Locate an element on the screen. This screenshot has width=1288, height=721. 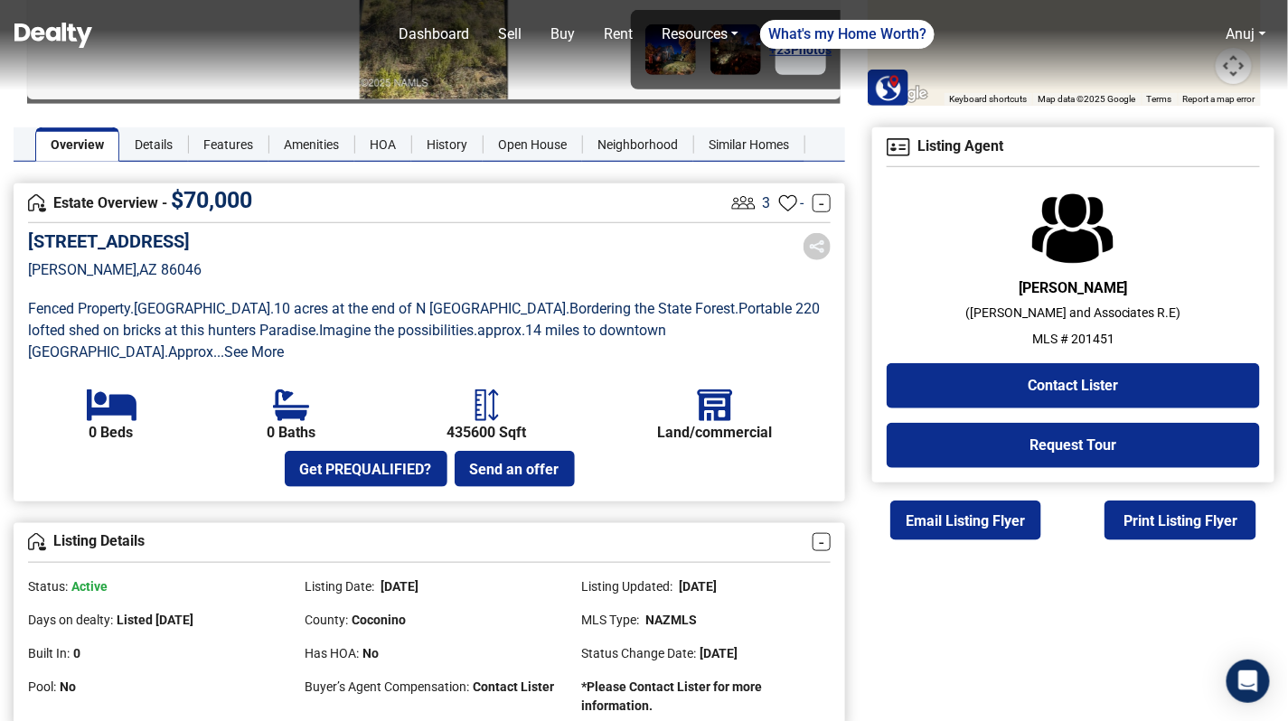
a: Sell is located at coordinates (510, 34).